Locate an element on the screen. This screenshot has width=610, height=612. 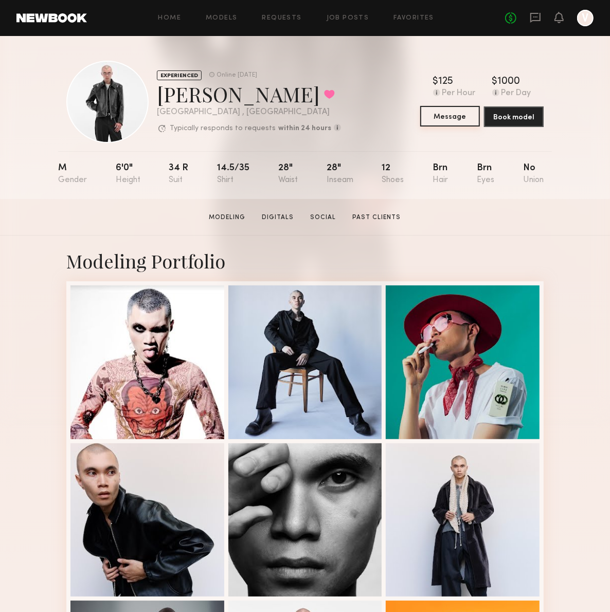
a: Favorites is located at coordinates (414, 18).